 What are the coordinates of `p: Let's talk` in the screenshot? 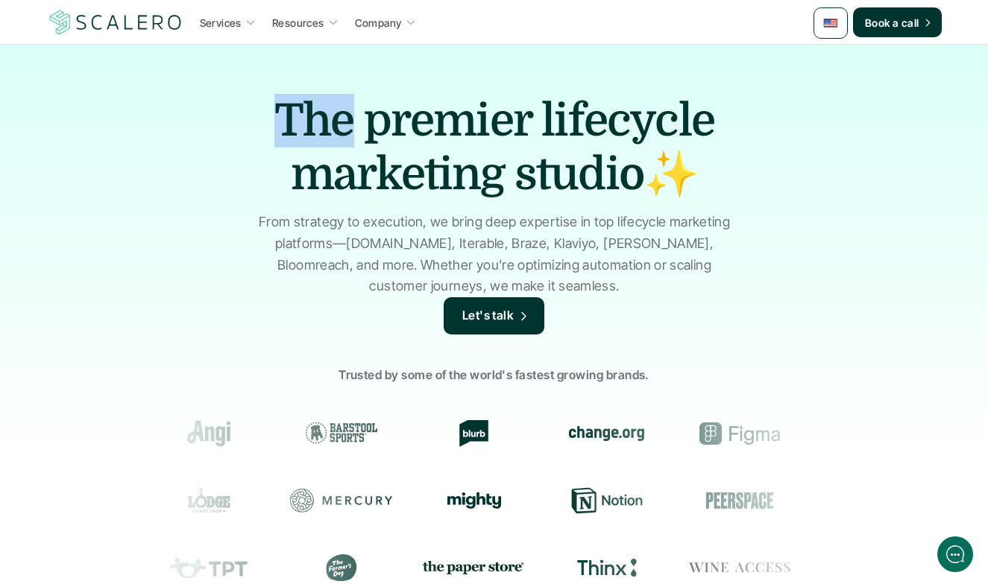 It's located at (488, 316).